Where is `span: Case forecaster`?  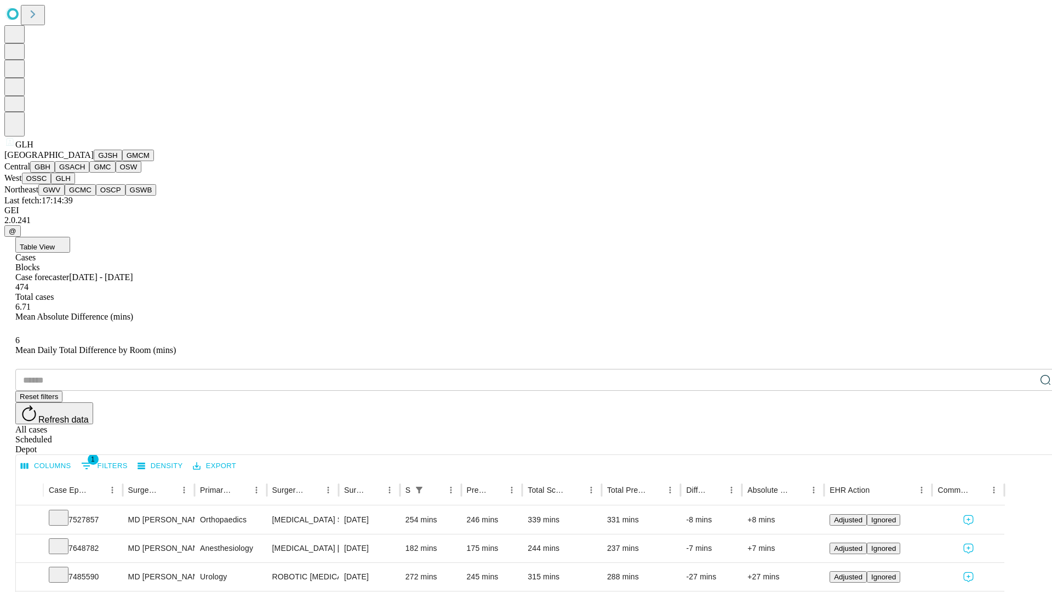
span: Case forecaster is located at coordinates (42, 277).